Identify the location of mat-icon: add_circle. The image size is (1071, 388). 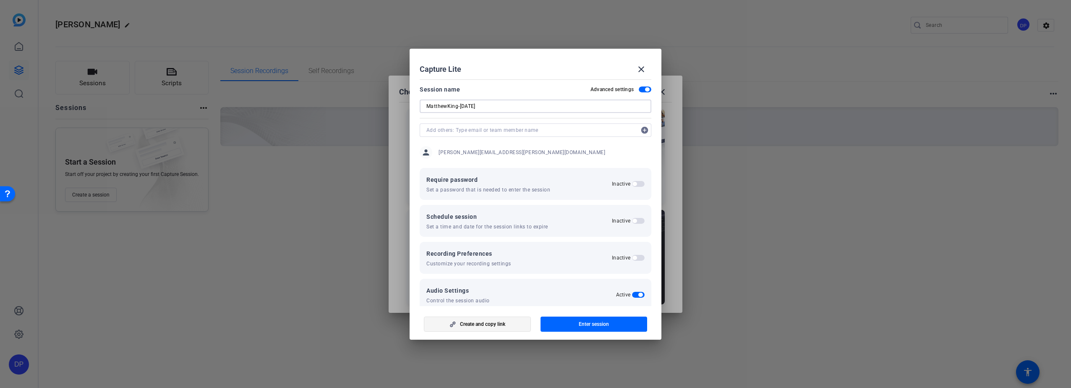
(645, 130).